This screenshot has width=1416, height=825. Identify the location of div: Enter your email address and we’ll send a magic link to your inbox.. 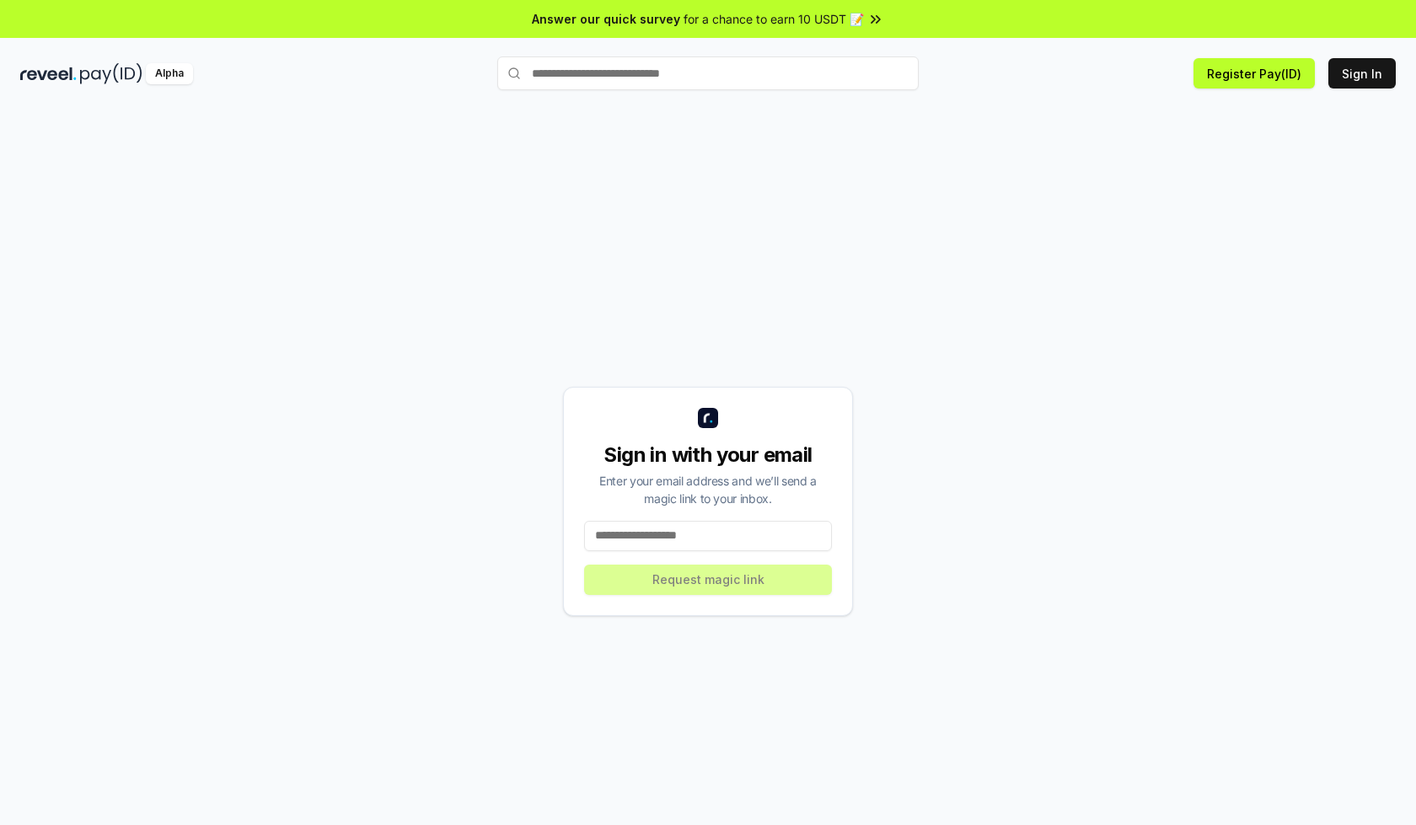
(708, 490).